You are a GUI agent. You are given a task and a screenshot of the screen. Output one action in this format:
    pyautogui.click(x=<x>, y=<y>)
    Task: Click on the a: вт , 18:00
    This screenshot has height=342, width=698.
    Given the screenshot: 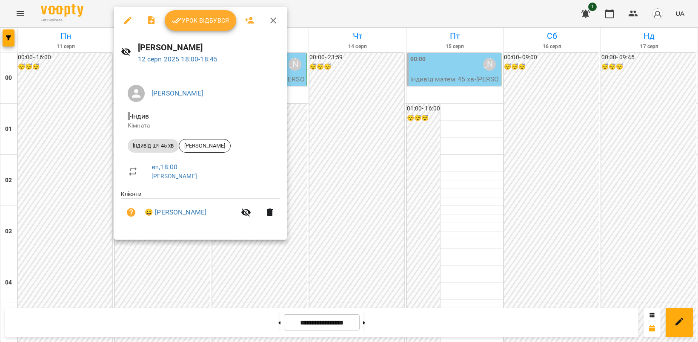 What is the action you would take?
    pyautogui.click(x=164, y=167)
    